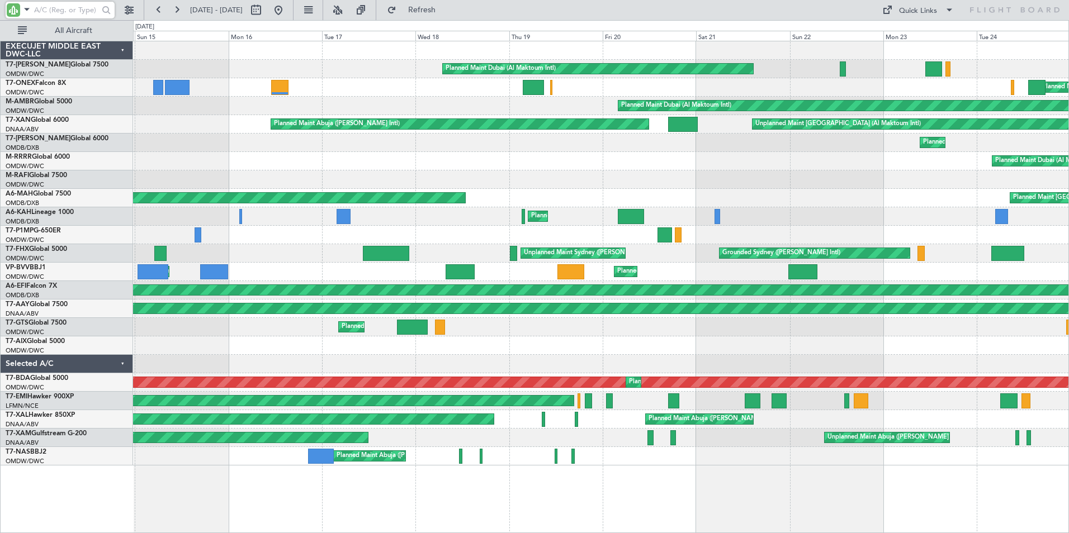 This screenshot has height=533, width=1069. Describe the element at coordinates (67, 31) in the screenshot. I see `button: All Aircraft` at that location.